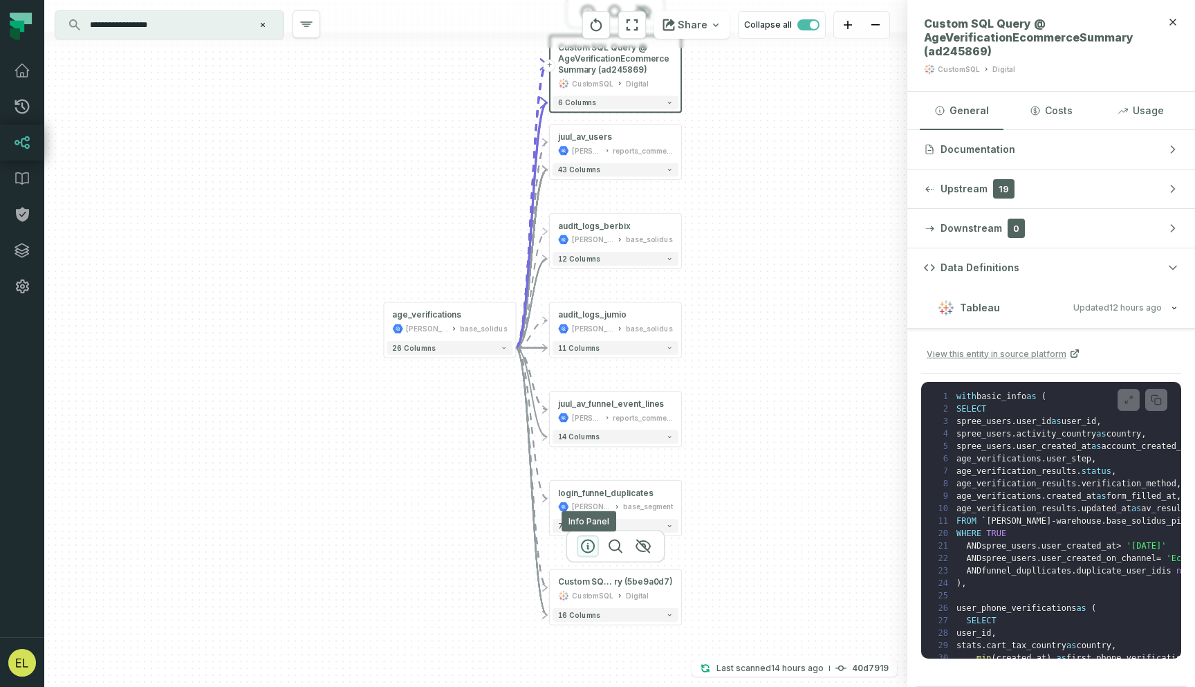 The height and width of the screenshot is (687, 1195). I want to click on span: 24, so click(943, 583).